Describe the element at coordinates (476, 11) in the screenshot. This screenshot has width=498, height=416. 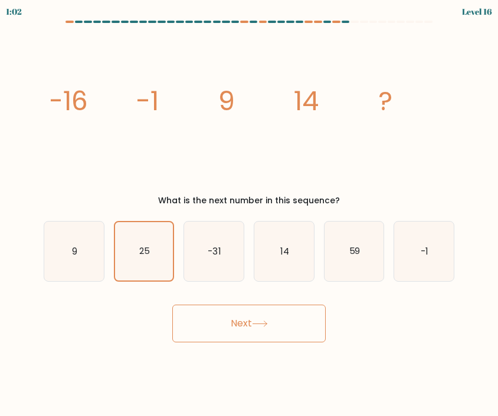
I see `div: Level 16` at that location.